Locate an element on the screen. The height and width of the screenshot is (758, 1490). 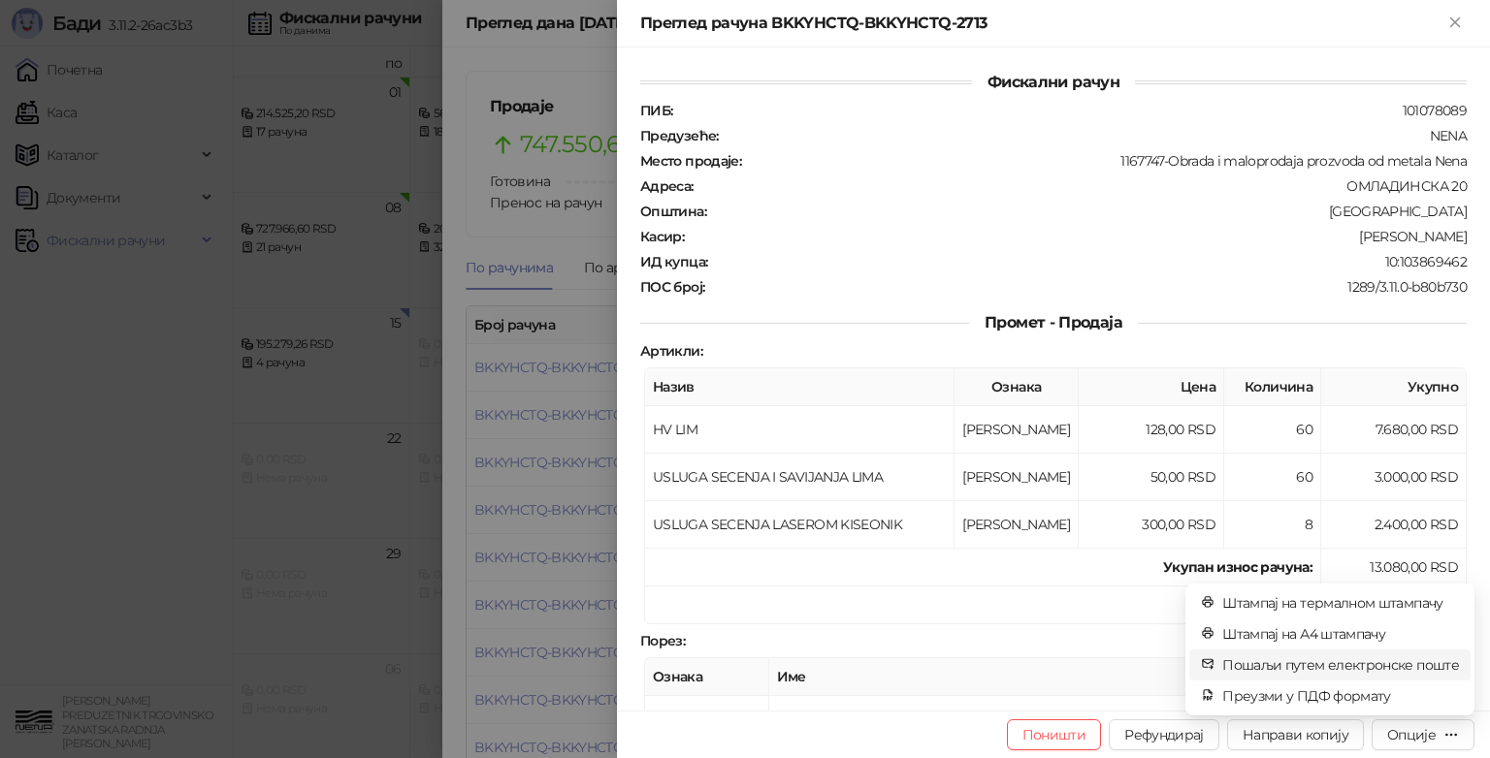
th: Име is located at coordinates (1006, 677).